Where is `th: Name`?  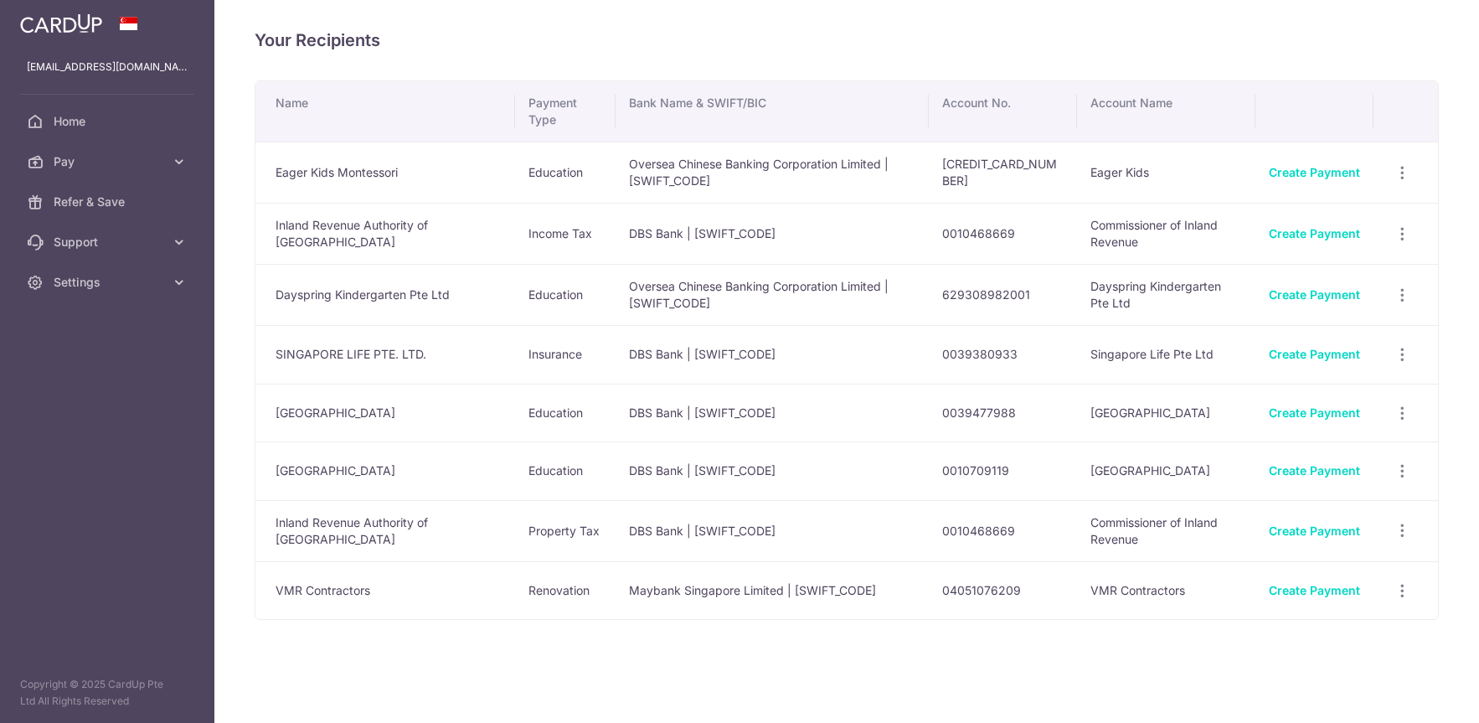
th: Name is located at coordinates (385, 111).